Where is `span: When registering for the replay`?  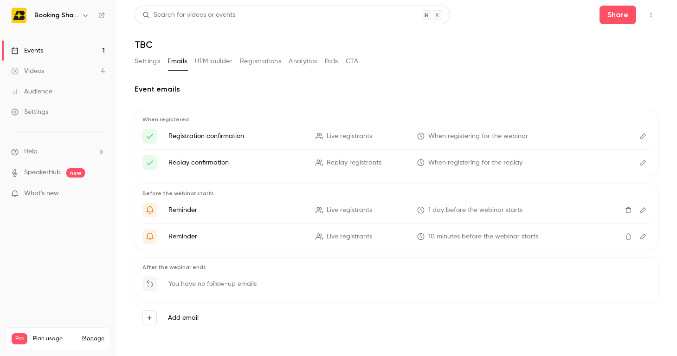
span: When registering for the replay is located at coordinates (475, 162).